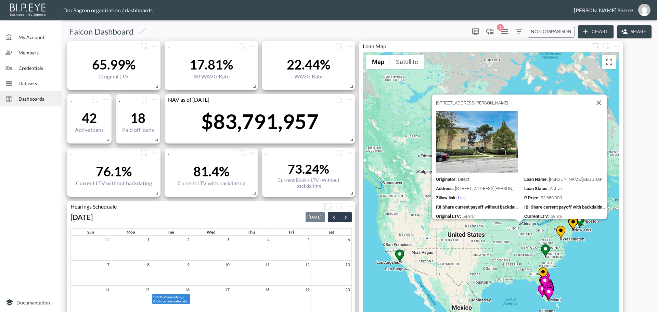 The image size is (657, 312). What do you see at coordinates (446, 197) in the screenshot?
I see `strong: Zillow link :` at bounding box center [446, 197].